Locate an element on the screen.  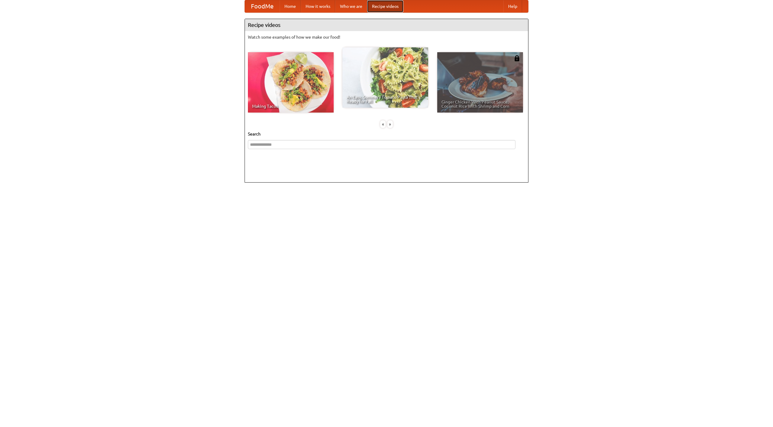
a: Making Tacos is located at coordinates (291, 82).